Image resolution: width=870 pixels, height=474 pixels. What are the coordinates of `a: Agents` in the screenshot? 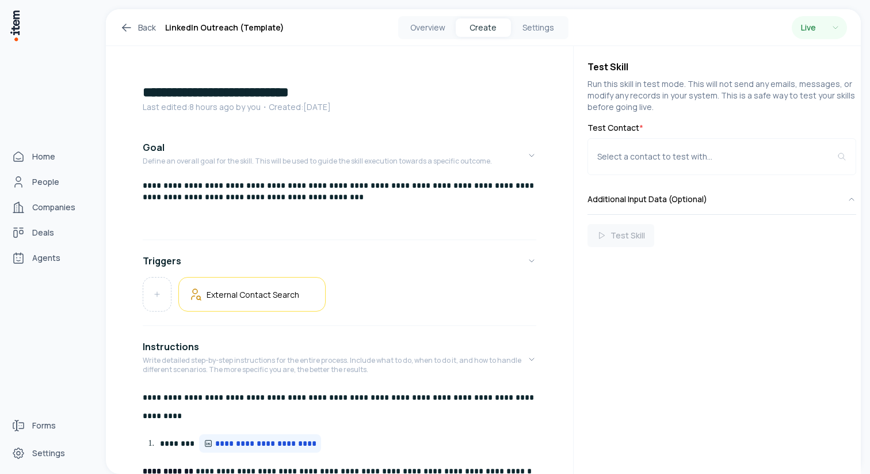 It's located at (51, 258).